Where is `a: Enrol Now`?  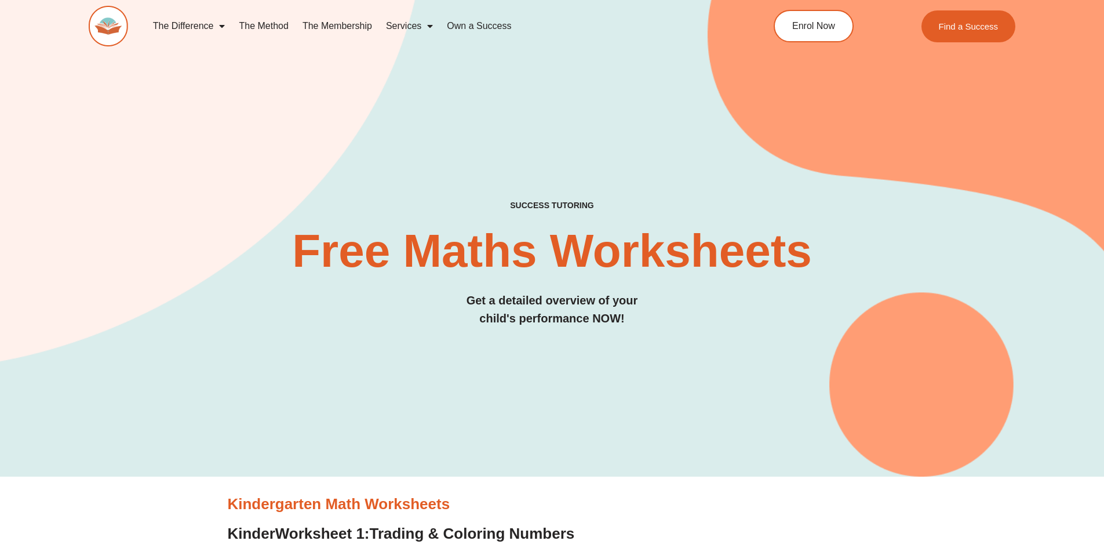 a: Enrol Now is located at coordinates (814, 26).